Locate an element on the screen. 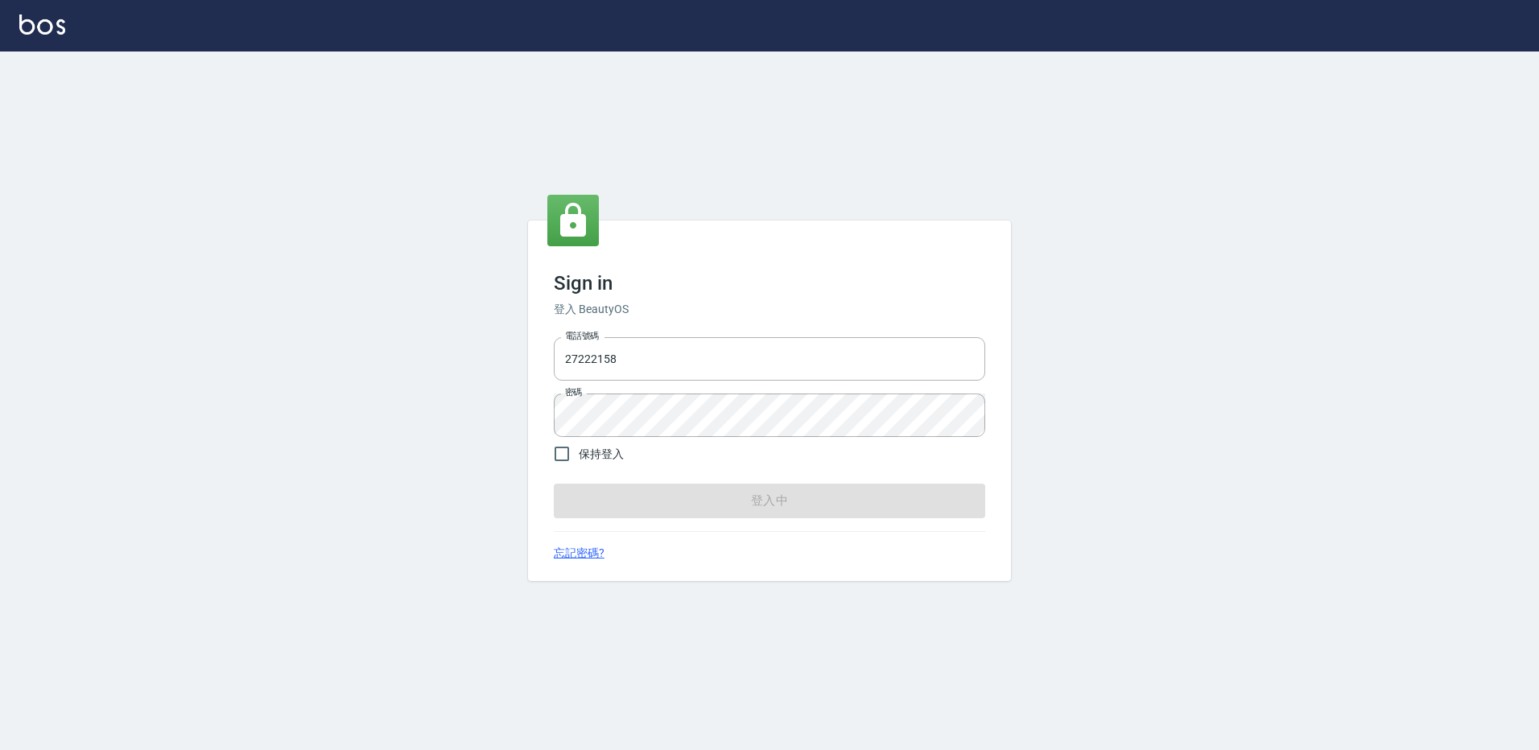 This screenshot has width=1539, height=750. a: 忘記密碼? is located at coordinates (579, 553).